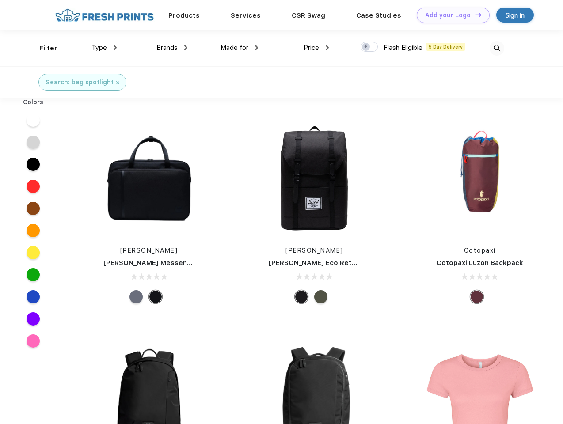  I want to click on div: Filter, so click(48, 48).